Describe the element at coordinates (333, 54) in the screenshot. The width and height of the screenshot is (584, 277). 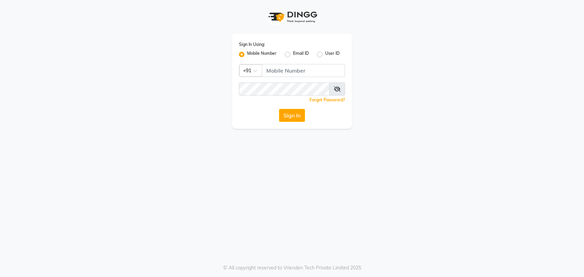
I see `label: User ID` at that location.